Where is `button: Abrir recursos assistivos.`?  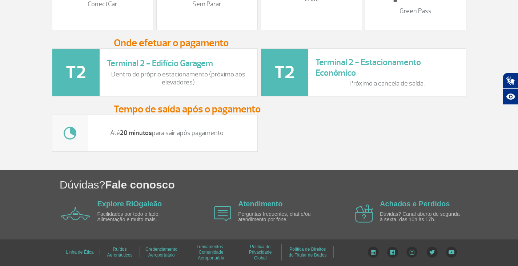 button: Abrir recursos assistivos. is located at coordinates (510, 97).